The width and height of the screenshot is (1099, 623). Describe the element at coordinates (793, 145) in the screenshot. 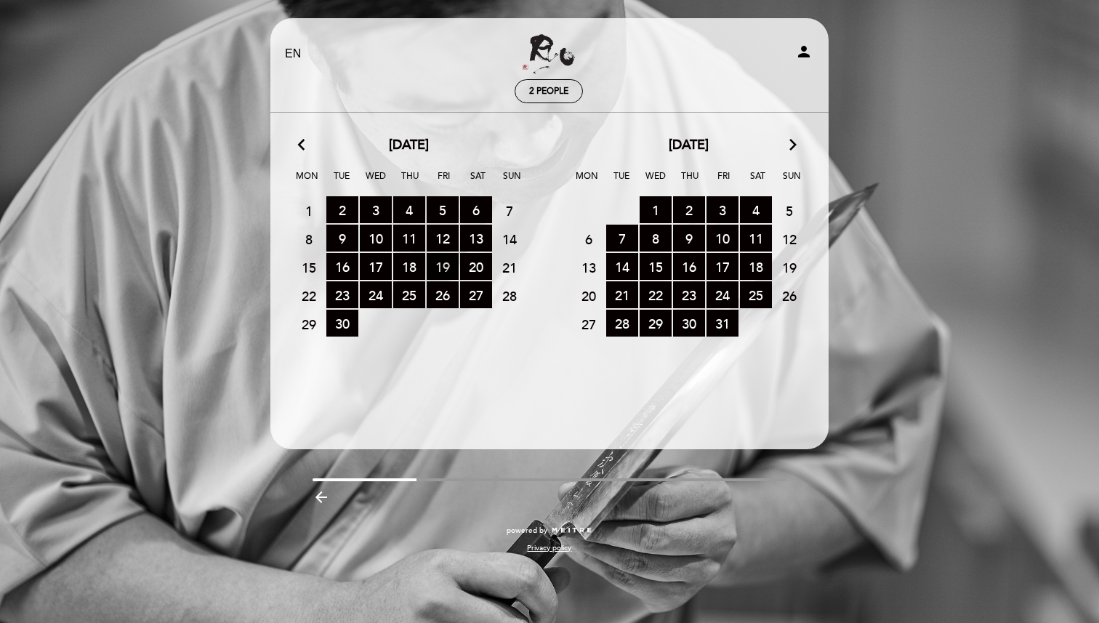

I see `i: arrow_forward_ios` at that location.